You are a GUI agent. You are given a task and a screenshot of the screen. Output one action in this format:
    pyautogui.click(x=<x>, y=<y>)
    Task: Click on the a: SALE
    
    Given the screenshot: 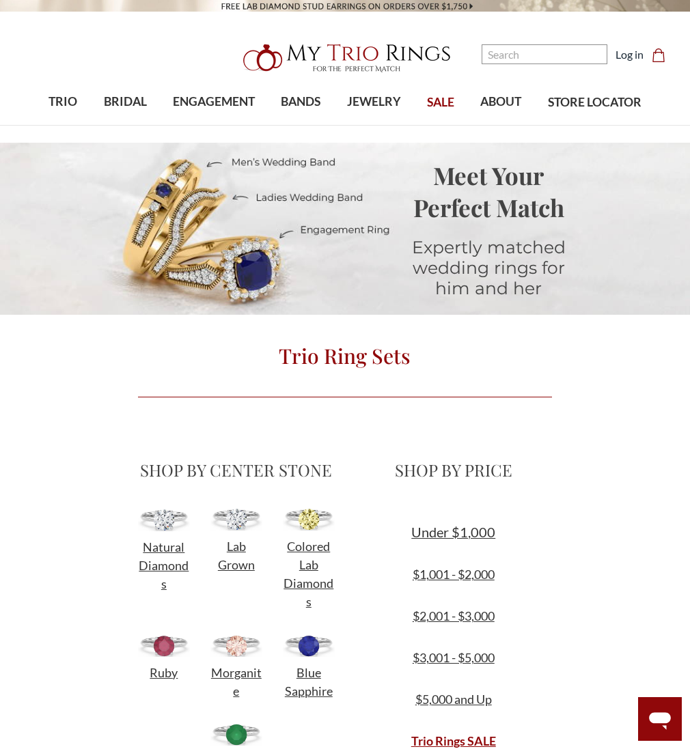 What is the action you would take?
    pyautogui.click(x=440, y=102)
    